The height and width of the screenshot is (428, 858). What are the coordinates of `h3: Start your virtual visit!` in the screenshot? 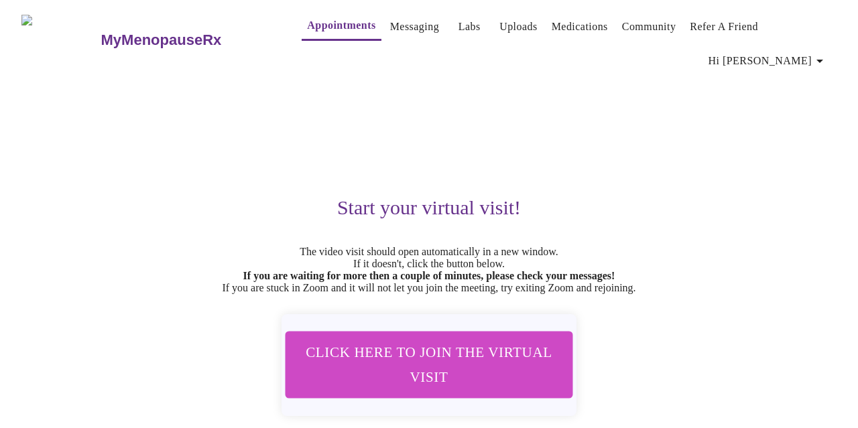 It's located at (429, 208).